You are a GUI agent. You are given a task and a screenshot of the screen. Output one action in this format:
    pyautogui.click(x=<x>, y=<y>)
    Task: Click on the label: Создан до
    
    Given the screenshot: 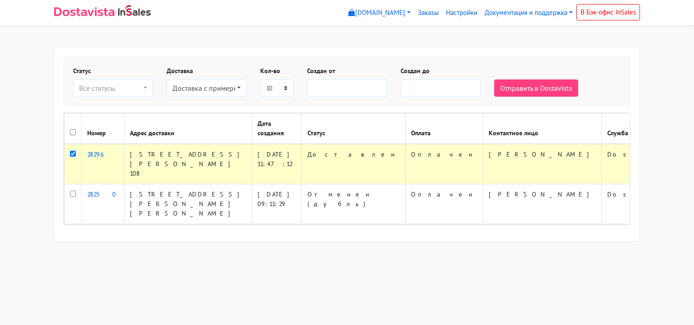 What is the action you would take?
    pyautogui.click(x=415, y=71)
    